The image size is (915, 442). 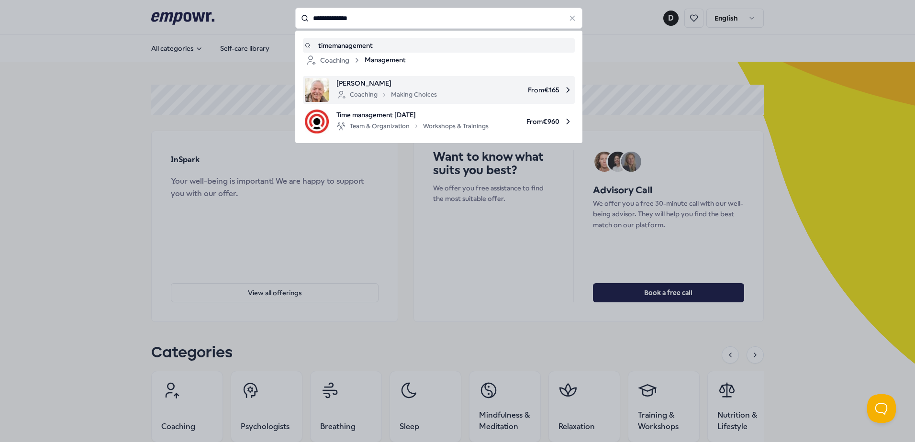 I want to click on a: CoachingManagement, so click(x=439, y=60).